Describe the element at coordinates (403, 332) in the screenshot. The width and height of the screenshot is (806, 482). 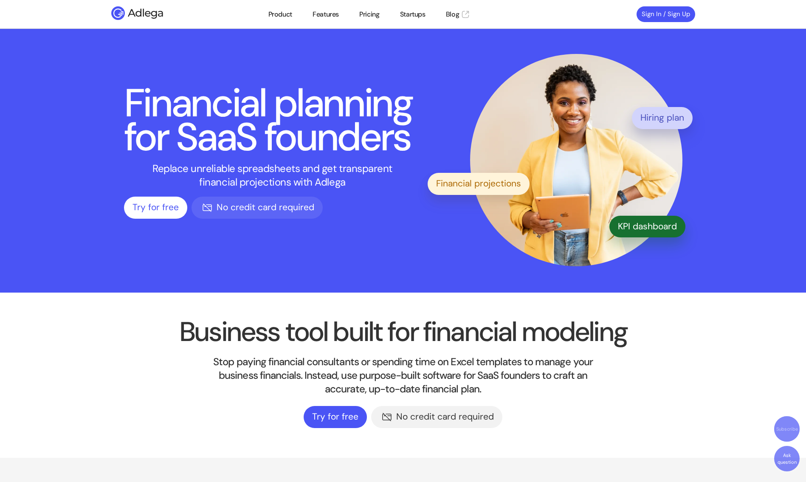
I see `h2: Business tool built for financial modeling` at that location.